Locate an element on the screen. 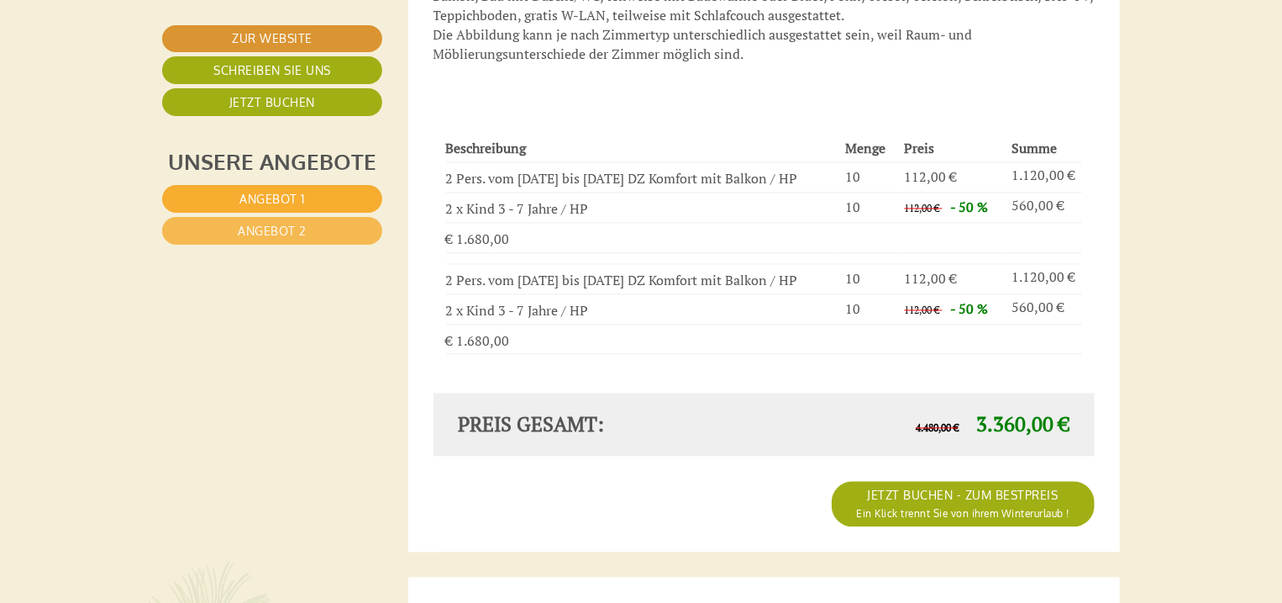 The width and height of the screenshot is (1282, 603). a: Zur Website is located at coordinates (272, 39).